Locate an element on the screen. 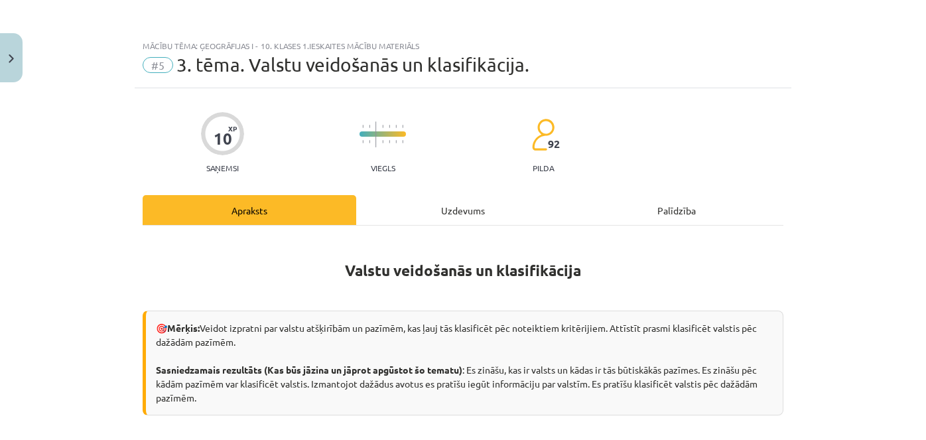 The height and width of the screenshot is (440, 926). img: students-c634bb4e5e11cddfef0936a35e636f08e4e9abd3cc4e673bd6f9a4125e45ecb1.svg is located at coordinates (543, 135).